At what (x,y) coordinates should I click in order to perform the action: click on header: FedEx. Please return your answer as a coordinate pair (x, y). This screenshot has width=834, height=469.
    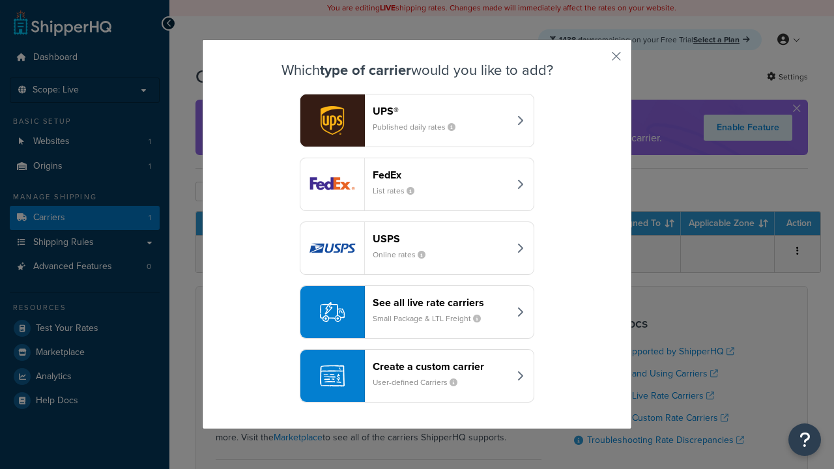
    Looking at the image, I should click on (441, 175).